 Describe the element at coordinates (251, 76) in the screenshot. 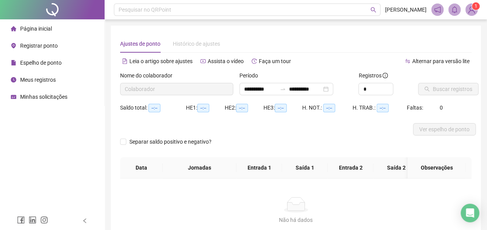

I see `label: Período` at that location.